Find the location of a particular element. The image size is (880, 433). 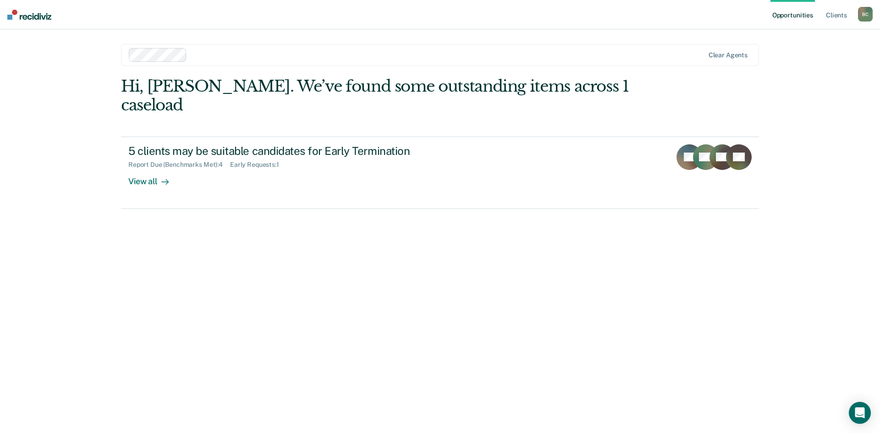

div: Report Due (Benchmarks Met) : 4 is located at coordinates (179, 165).